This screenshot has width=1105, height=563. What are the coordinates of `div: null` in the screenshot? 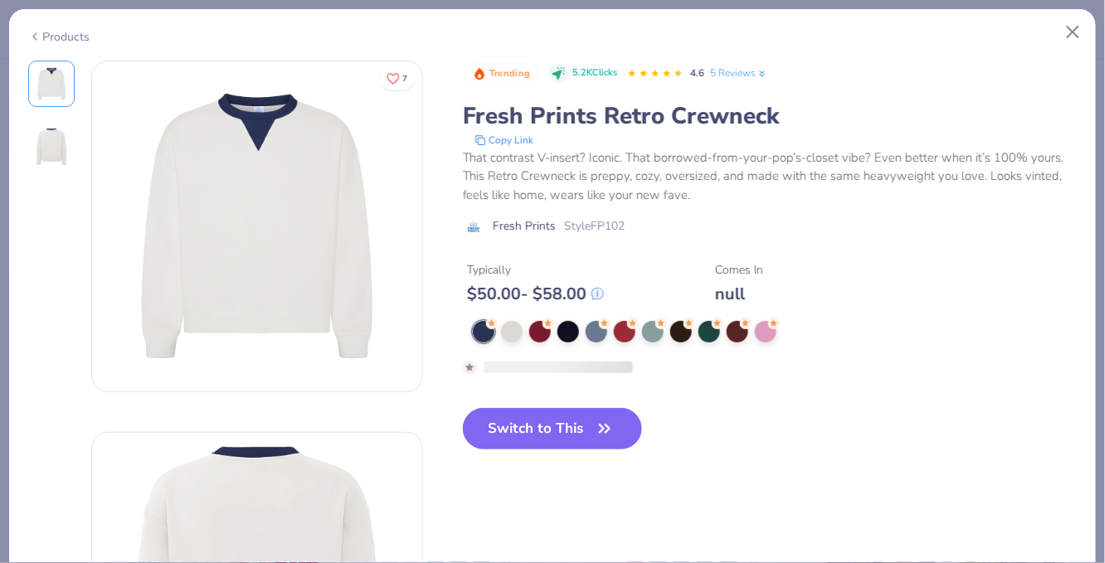 It's located at (740, 294).